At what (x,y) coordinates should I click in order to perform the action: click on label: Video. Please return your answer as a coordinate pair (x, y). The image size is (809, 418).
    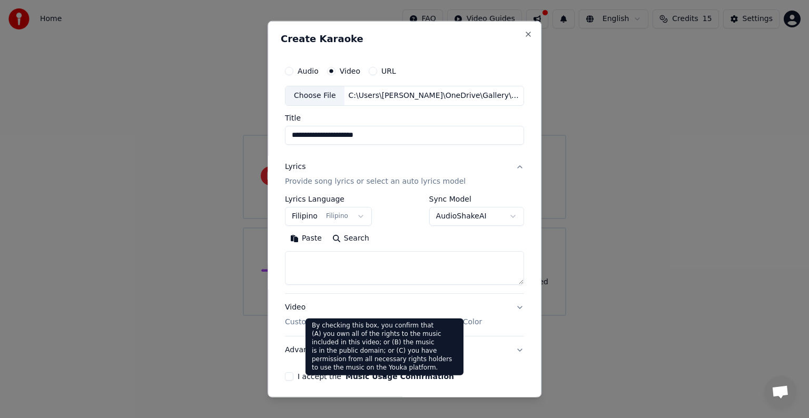
    Looking at the image, I should click on (350, 71).